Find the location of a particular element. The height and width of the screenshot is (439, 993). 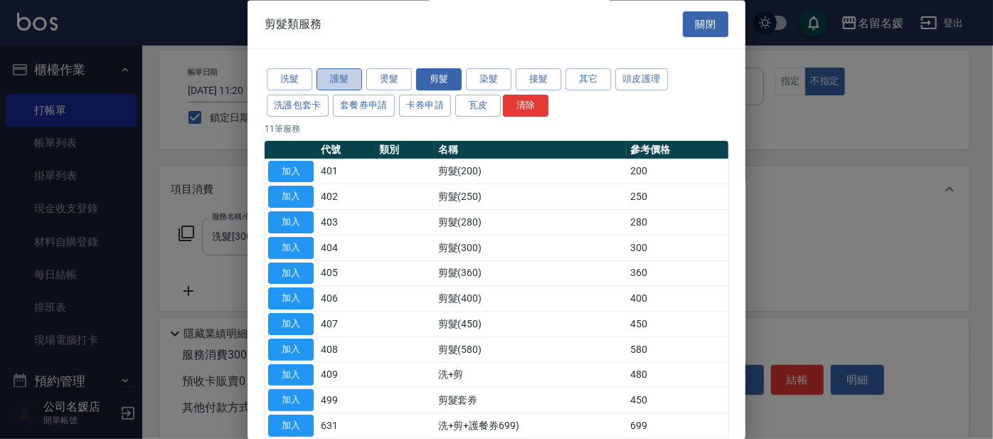

td: 403 is located at coordinates (346, 223).